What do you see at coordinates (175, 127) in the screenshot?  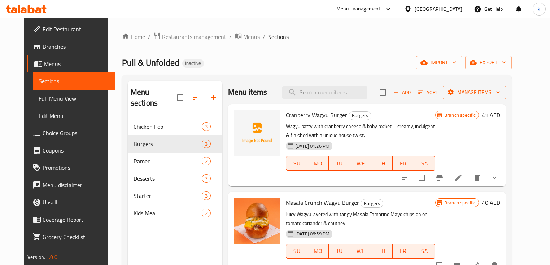 I see `div: Chicken Pop3` at bounding box center [175, 127].